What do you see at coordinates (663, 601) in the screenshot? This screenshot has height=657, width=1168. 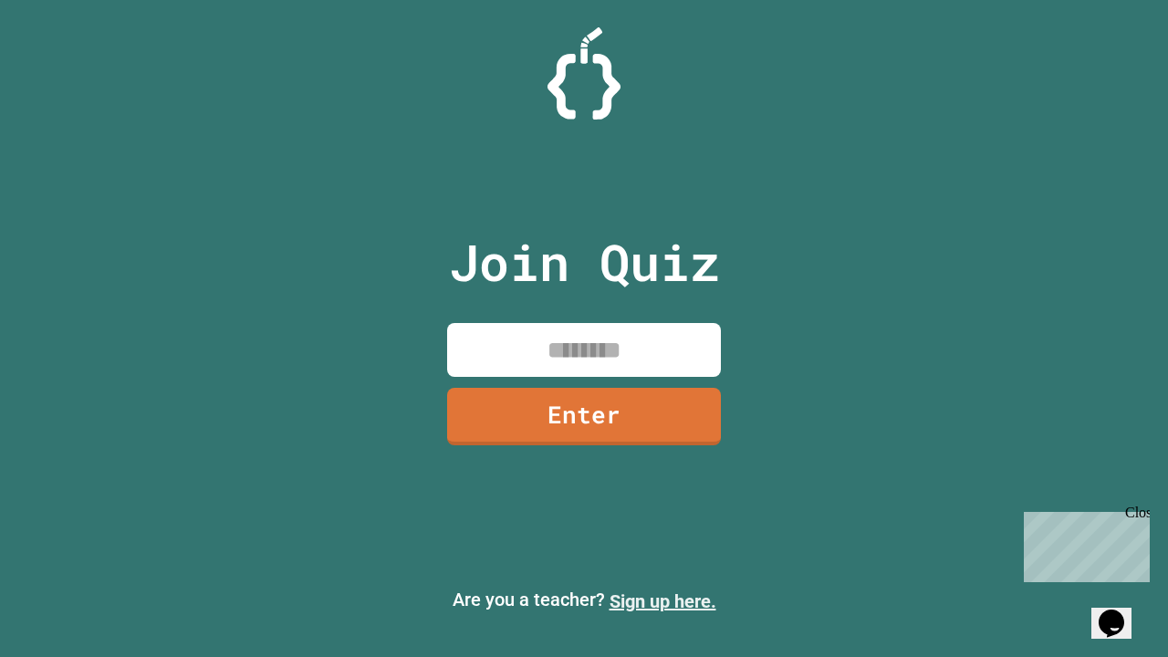 I see `a: Sign up here.` at bounding box center [663, 601].